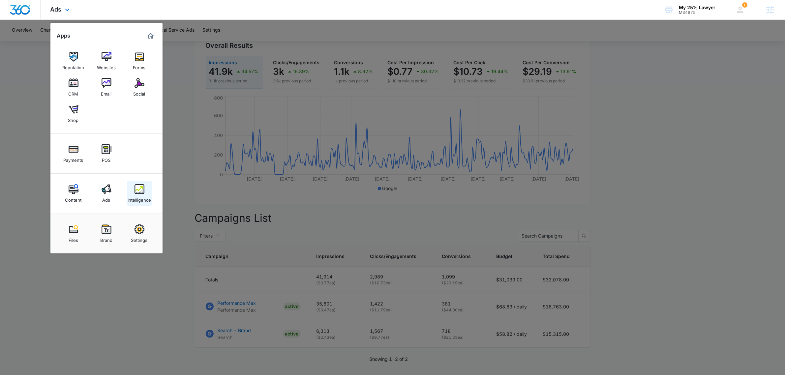  What do you see at coordinates (73, 239) in the screenshot?
I see `div: Files` at bounding box center [73, 239].